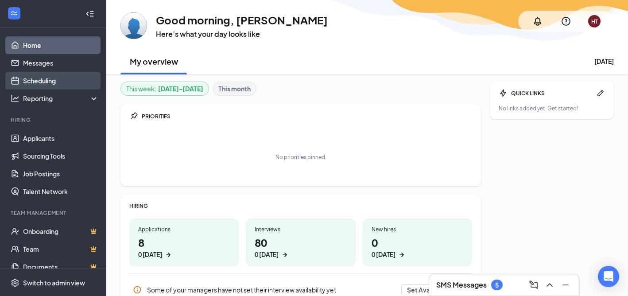 Image resolution: width=628 pixels, height=296 pixels. What do you see at coordinates (234, 89) in the screenshot?
I see `b: This month` at bounding box center [234, 89].